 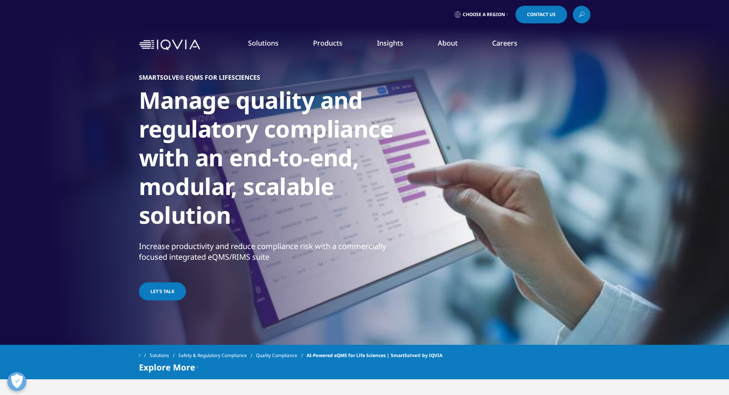 What do you see at coordinates (374, 355) in the screenshot?
I see `span: AI-Powered eQMS for Life Sciences | SmartSolve® by IQVIA` at bounding box center [374, 355].